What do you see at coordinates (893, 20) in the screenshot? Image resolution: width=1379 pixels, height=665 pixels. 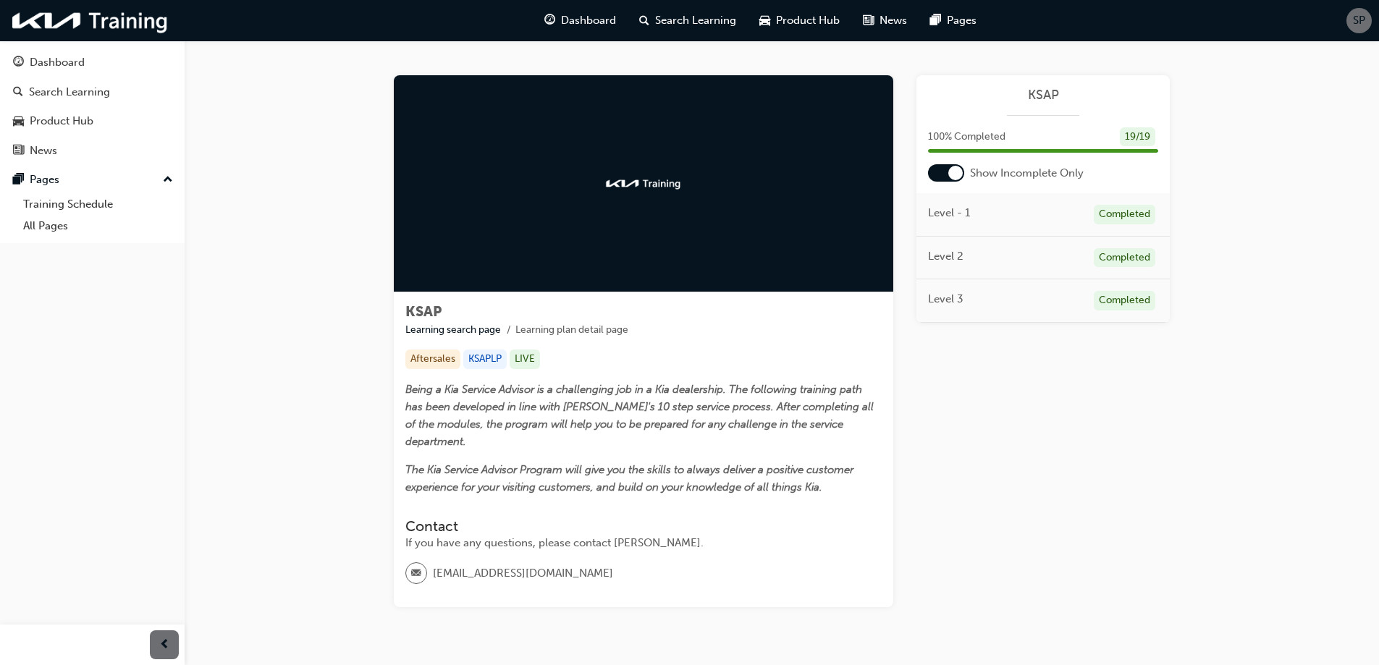 I see `span: News` at bounding box center [893, 20].